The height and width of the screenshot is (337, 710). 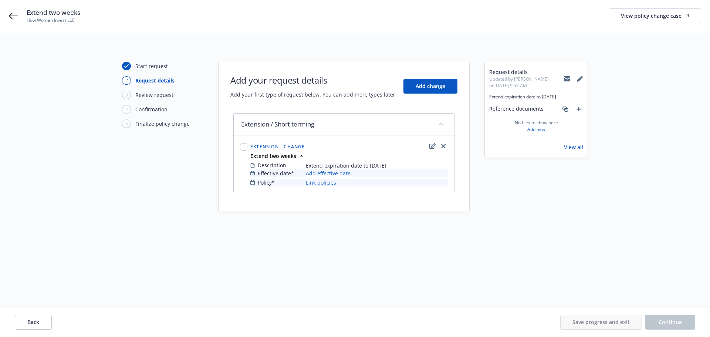 I want to click on strong: Extend two weeks, so click(x=273, y=156).